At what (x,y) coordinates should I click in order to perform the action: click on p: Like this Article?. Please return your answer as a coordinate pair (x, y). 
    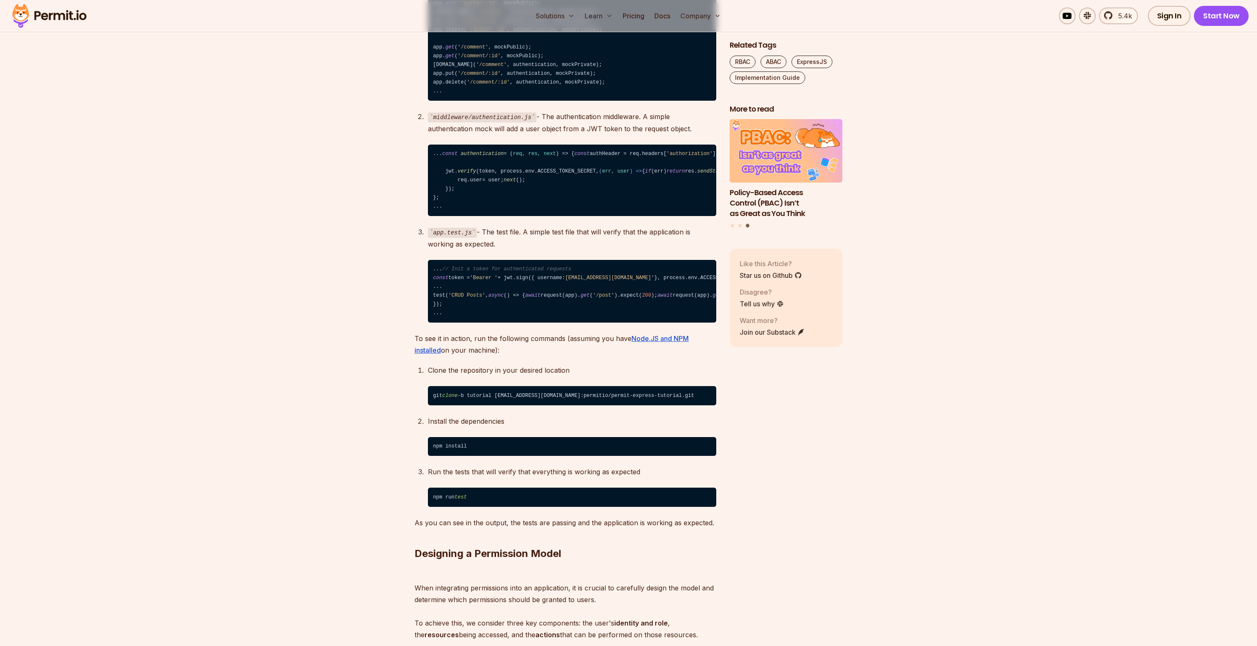
    Looking at the image, I should click on (770, 264).